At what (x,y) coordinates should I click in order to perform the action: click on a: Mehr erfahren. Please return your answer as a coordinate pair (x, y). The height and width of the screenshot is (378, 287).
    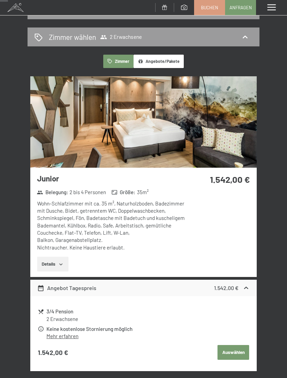
    Looking at the image, I should click on (62, 336).